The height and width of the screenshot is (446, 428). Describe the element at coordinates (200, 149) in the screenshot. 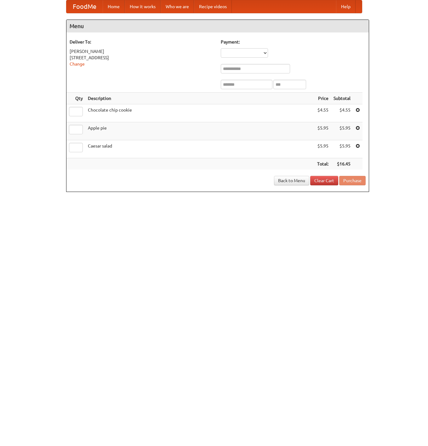

I see `td: Caesar salad` at that location.